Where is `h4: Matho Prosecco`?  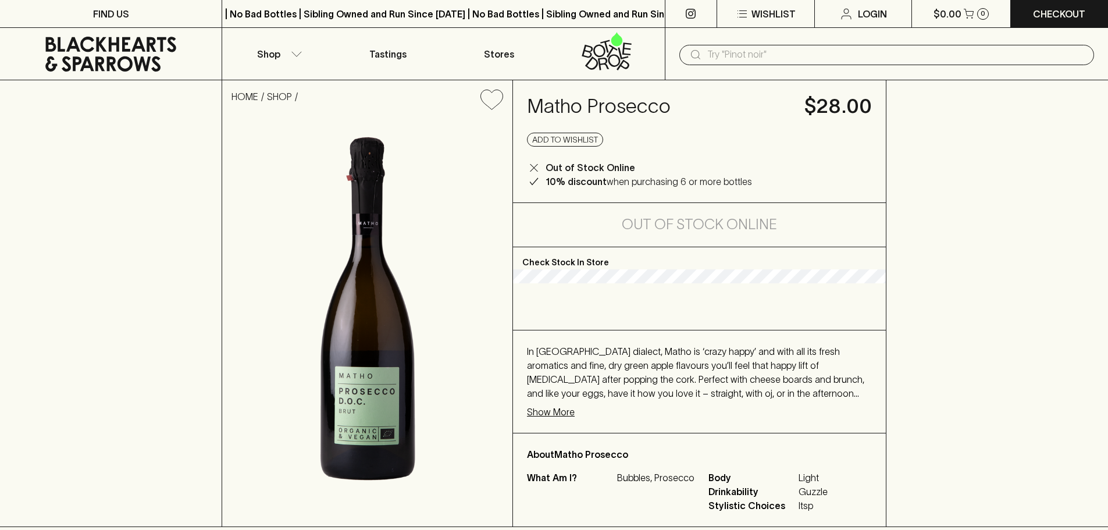
h4: Matho Prosecco is located at coordinates (659, 106).